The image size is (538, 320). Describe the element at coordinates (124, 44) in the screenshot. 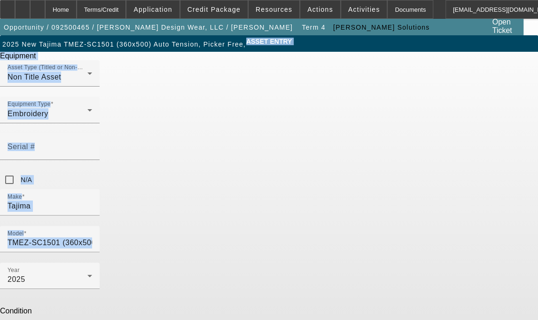

I see `span: 2025 New Tajima TMEZ-SC1501 (360x500) Auto Tension, Picker Free,` at that location.